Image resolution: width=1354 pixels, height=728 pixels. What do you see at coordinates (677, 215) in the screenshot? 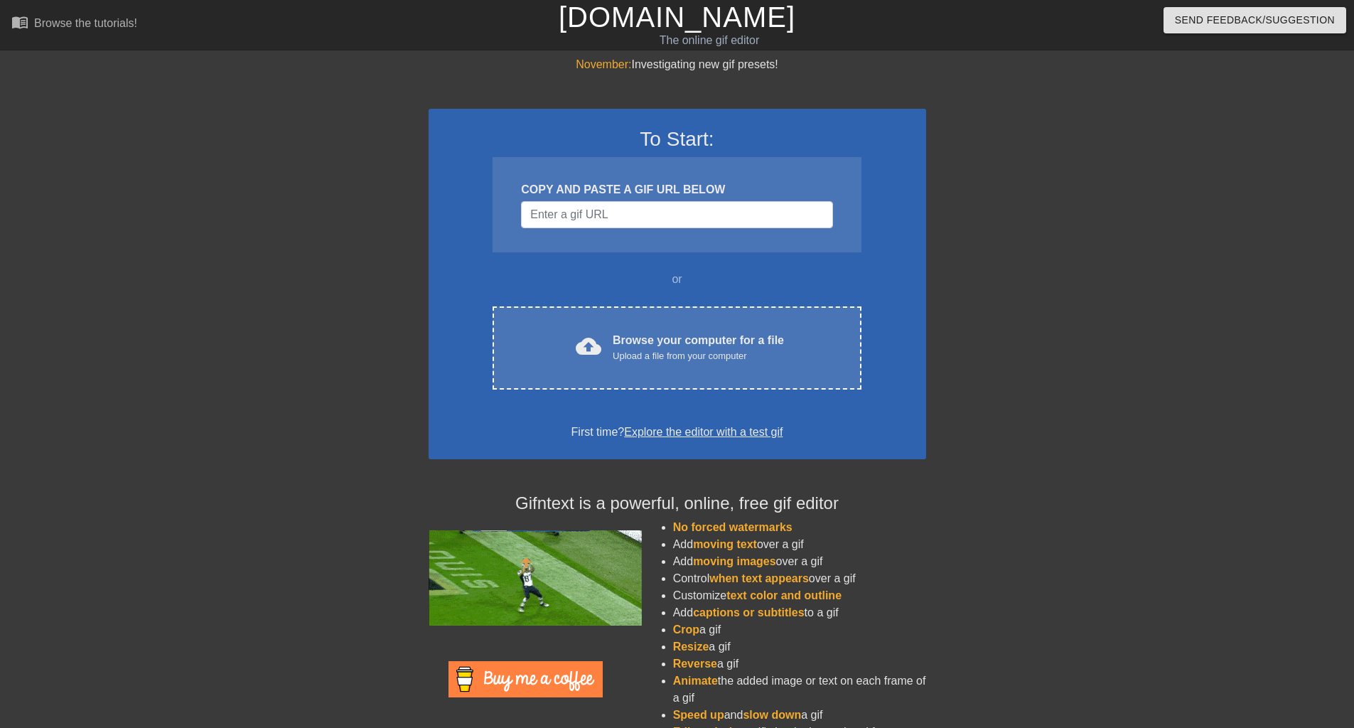
I see `input: Username` at bounding box center [677, 215].